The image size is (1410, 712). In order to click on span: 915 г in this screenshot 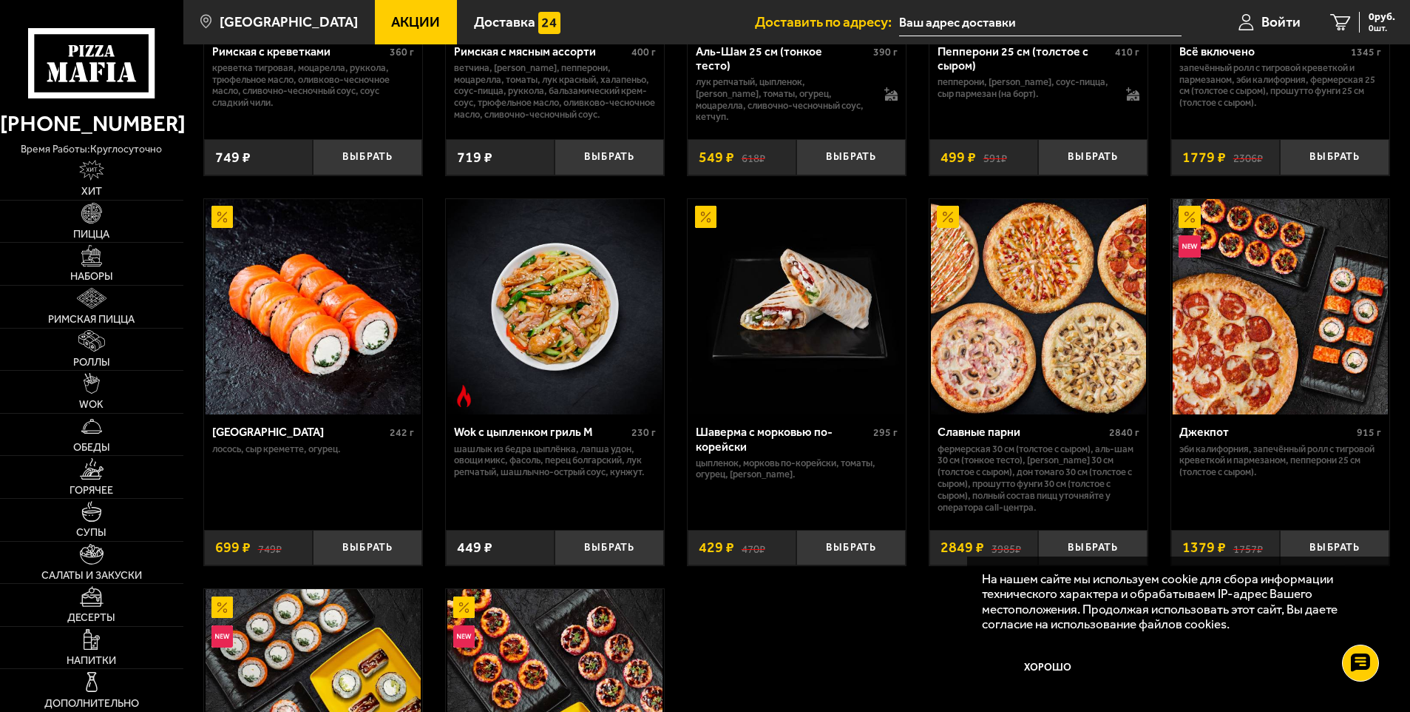, I will do `click(1369, 432)`.